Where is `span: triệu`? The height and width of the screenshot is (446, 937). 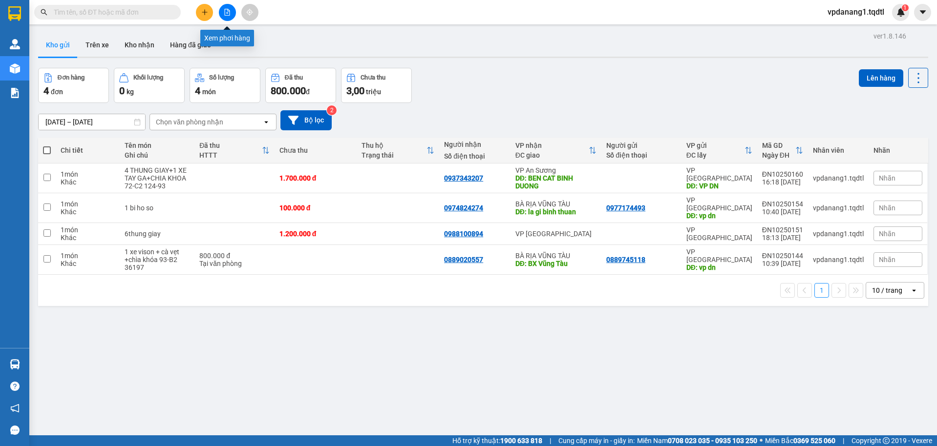 span: triệu is located at coordinates (373, 92).